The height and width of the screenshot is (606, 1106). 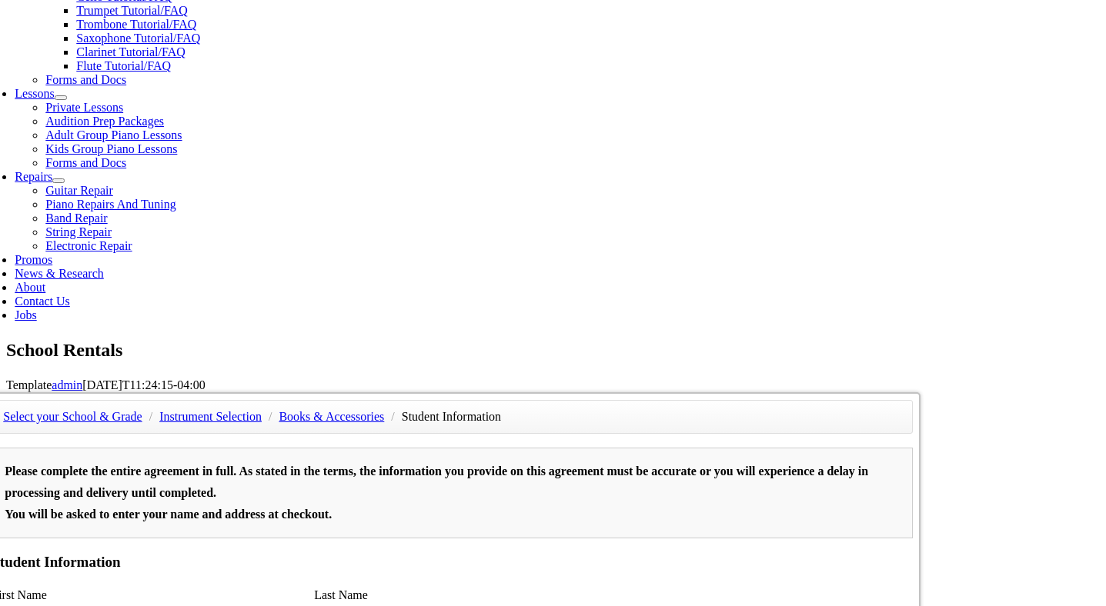 What do you see at coordinates (72, 416) in the screenshot?
I see `a: Select your School & Grade` at bounding box center [72, 416].